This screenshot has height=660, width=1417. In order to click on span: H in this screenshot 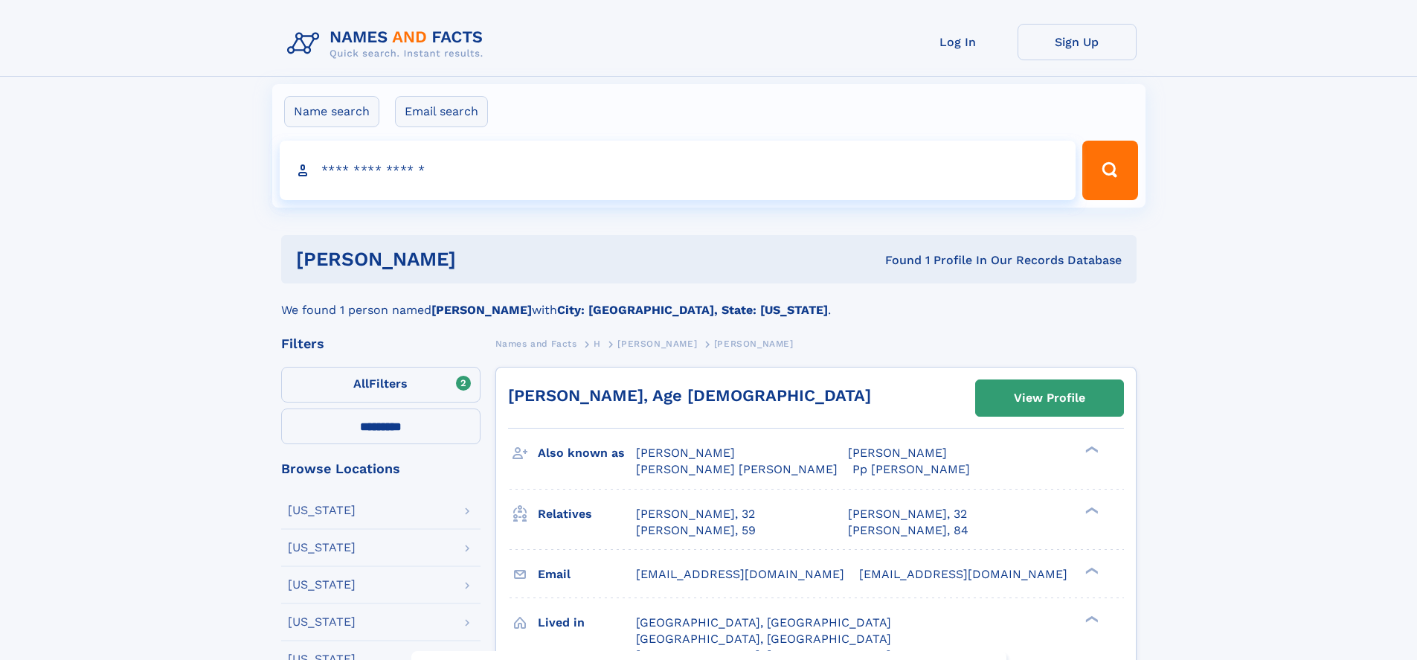, I will do `click(597, 344)`.